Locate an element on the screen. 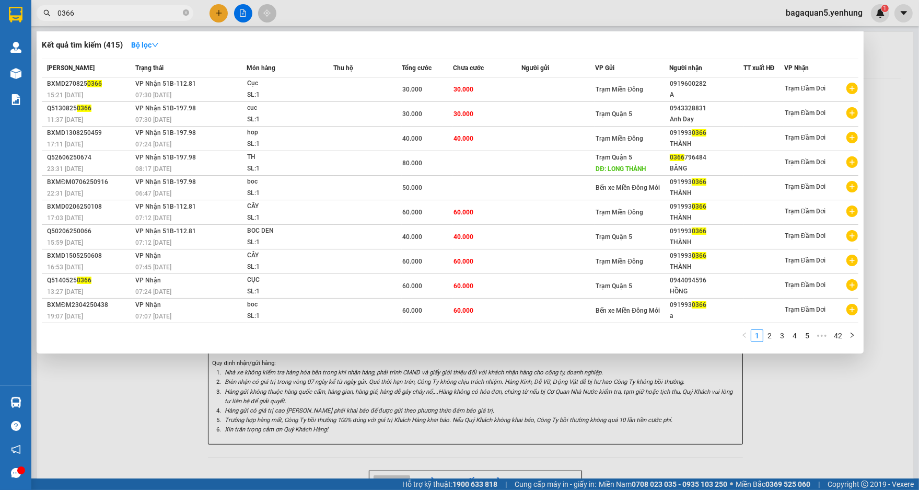 The width and height of the screenshot is (919, 490). span: Gửi: is located at coordinates (17, 15).